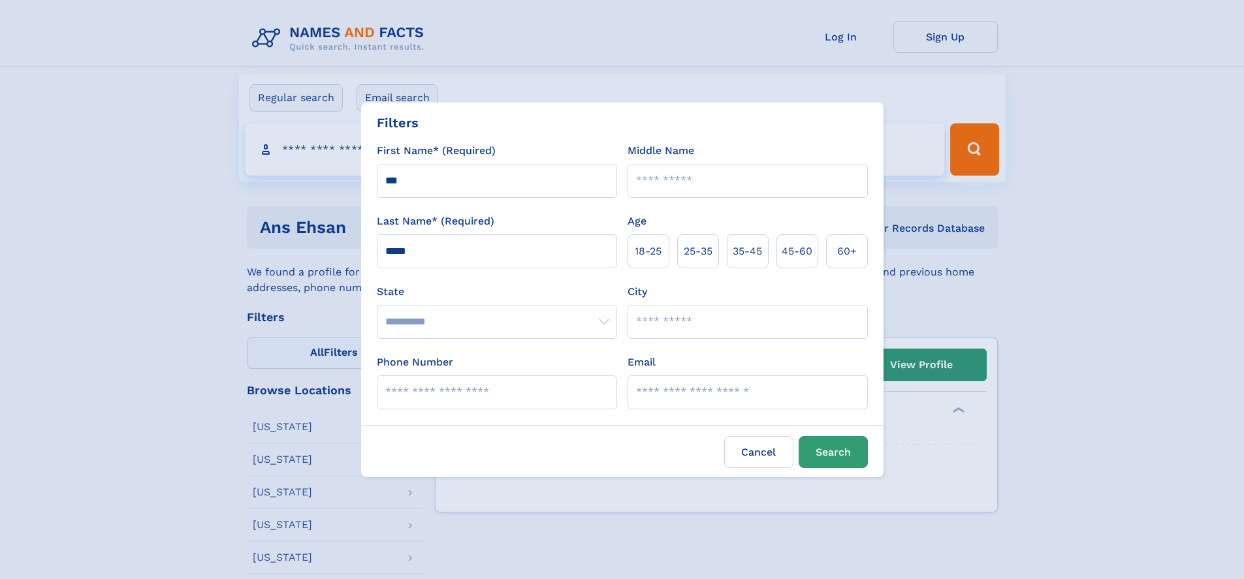 The height and width of the screenshot is (579, 1244). What do you see at coordinates (641, 362) in the screenshot?
I see `label: Email` at bounding box center [641, 362].